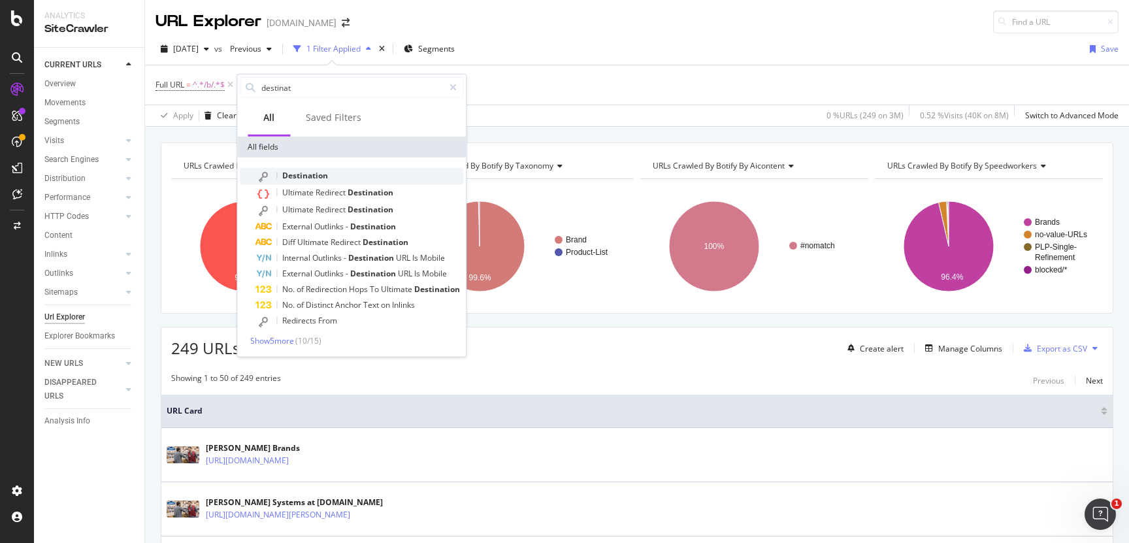 The image size is (1129, 543). I want to click on h4: URLs Crawled By Botify By speedworkers, so click(988, 166).